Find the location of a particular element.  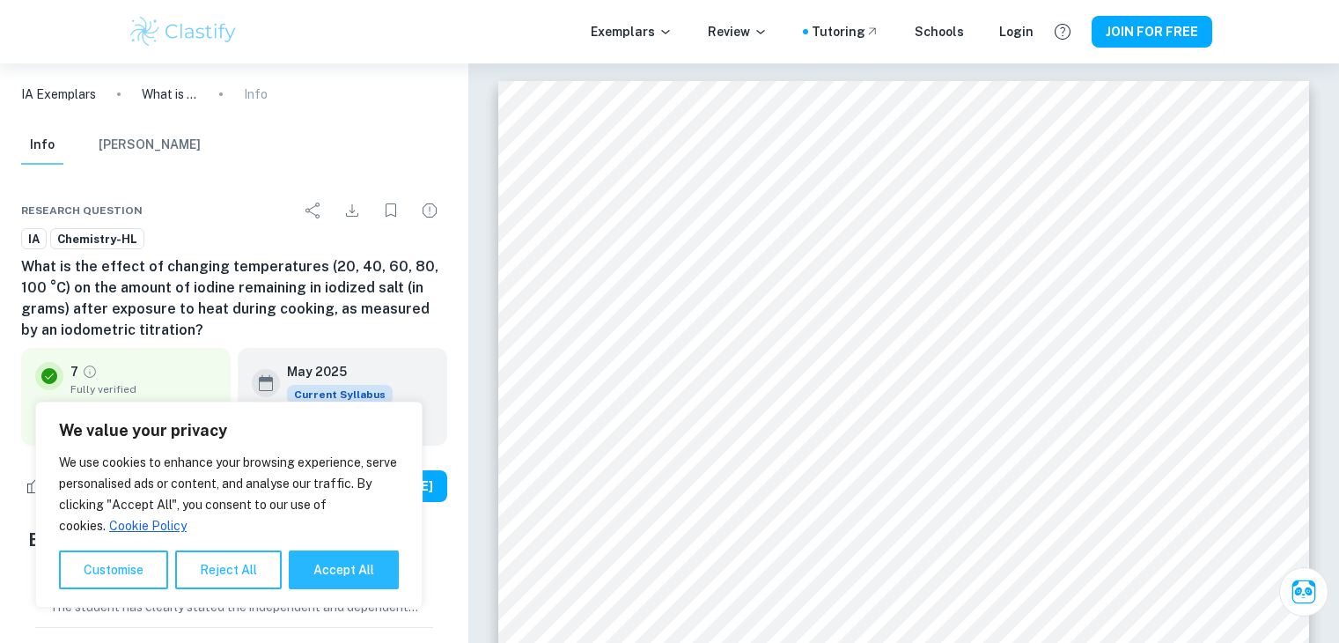

p: IA Exemplars is located at coordinates (58, 94).